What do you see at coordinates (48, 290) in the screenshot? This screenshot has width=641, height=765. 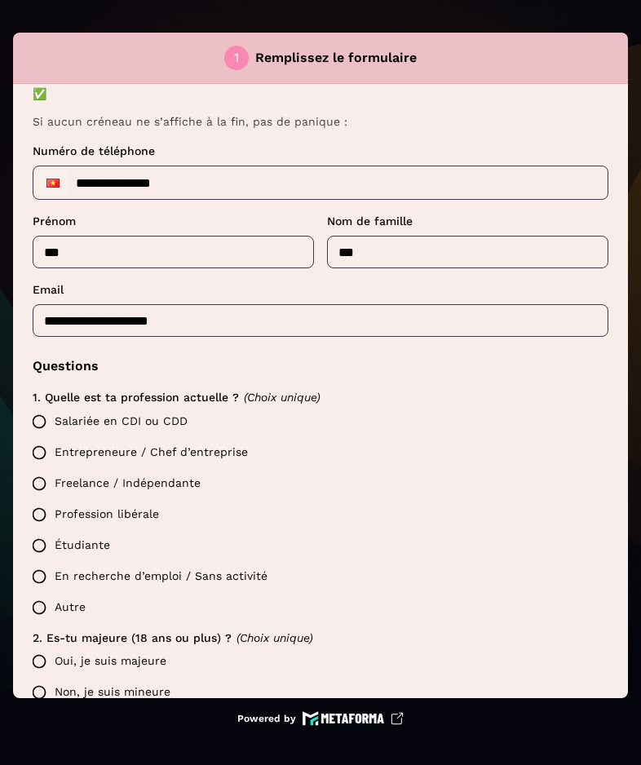 I see `span: Email` at bounding box center [48, 290].